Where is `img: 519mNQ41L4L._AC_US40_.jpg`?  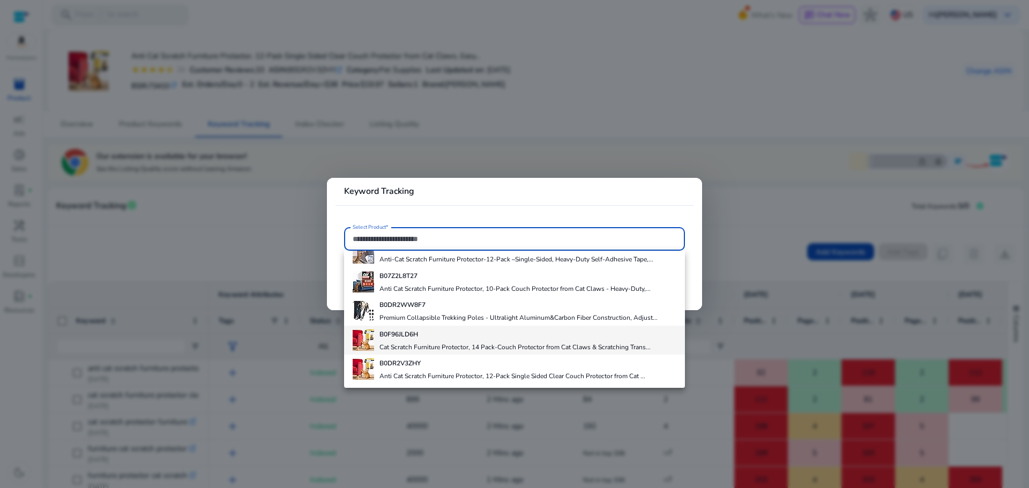 img: 519mNQ41L4L._AC_US40_.jpg is located at coordinates (363, 340).